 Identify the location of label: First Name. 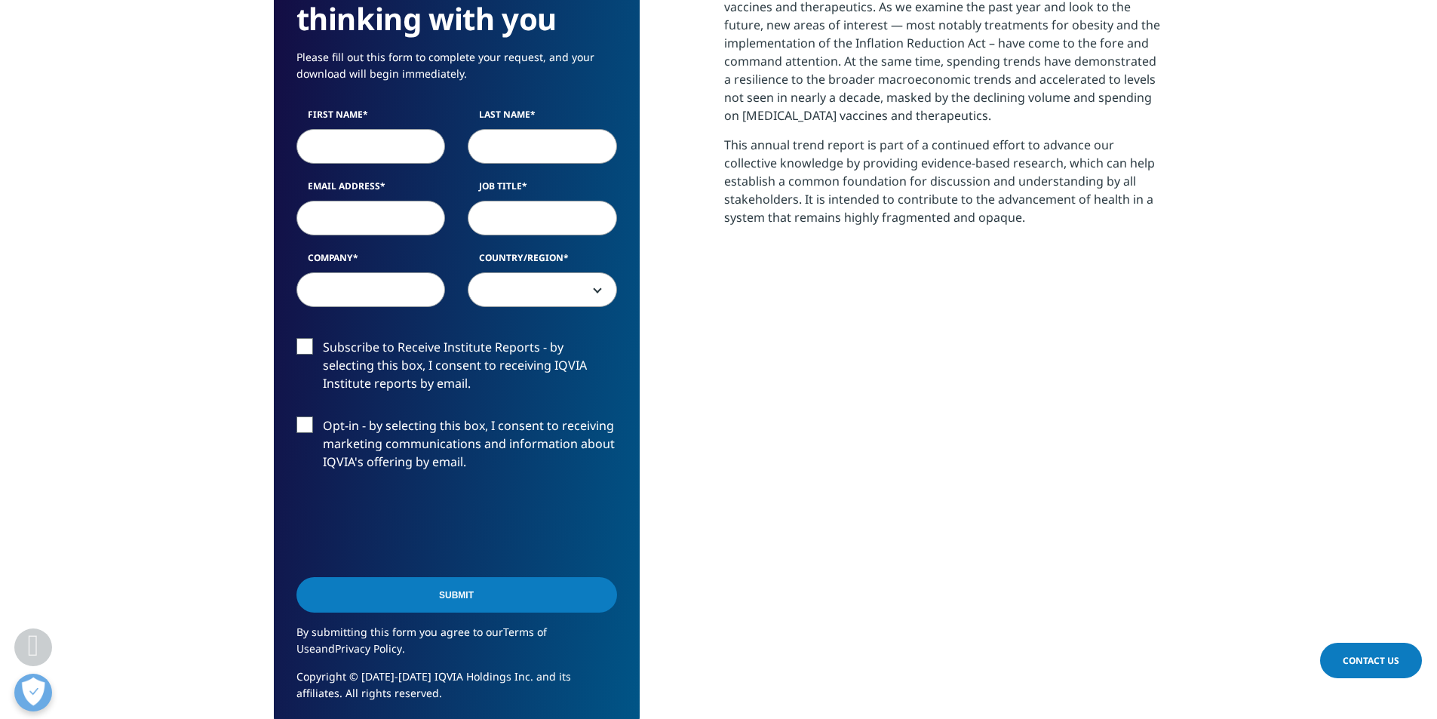
(371, 118).